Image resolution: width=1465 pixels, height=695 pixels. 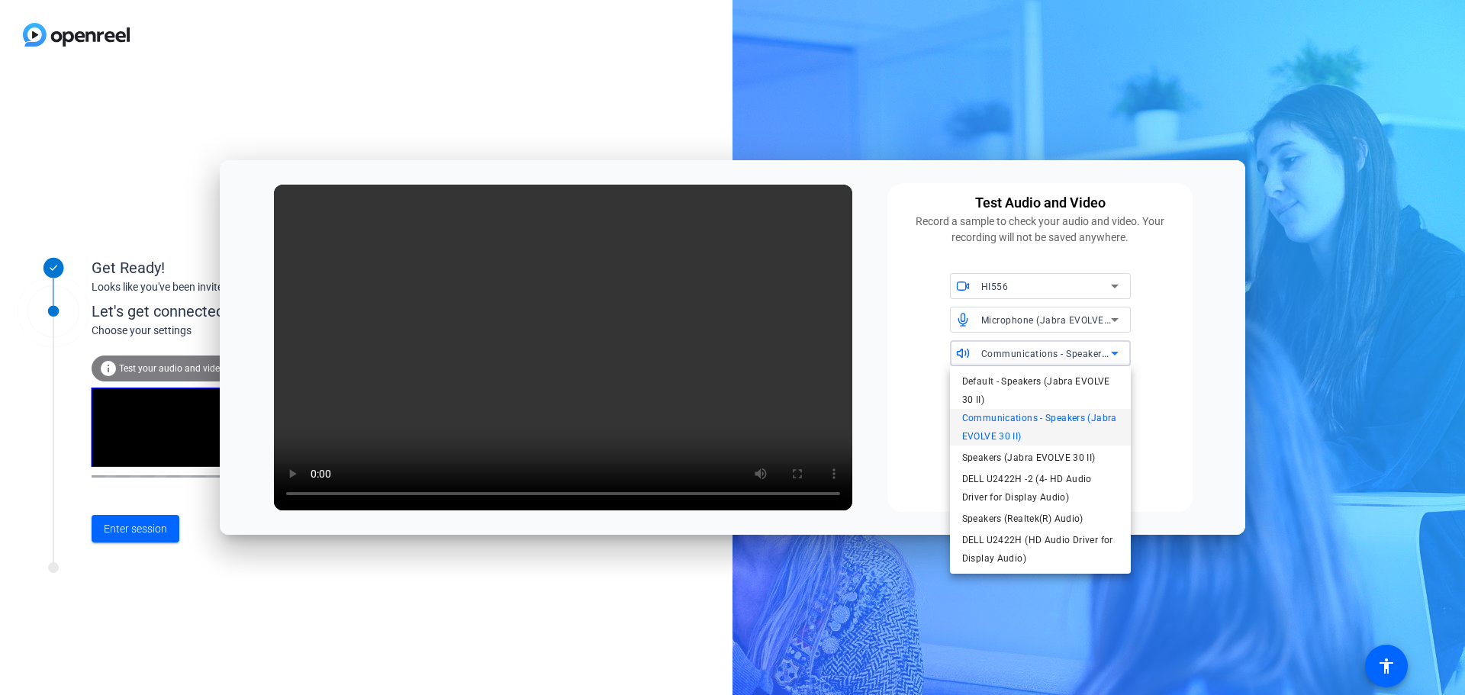 I want to click on span: Default - Speakers (Jabra EVOLVE 30 II), so click(x=1040, y=391).